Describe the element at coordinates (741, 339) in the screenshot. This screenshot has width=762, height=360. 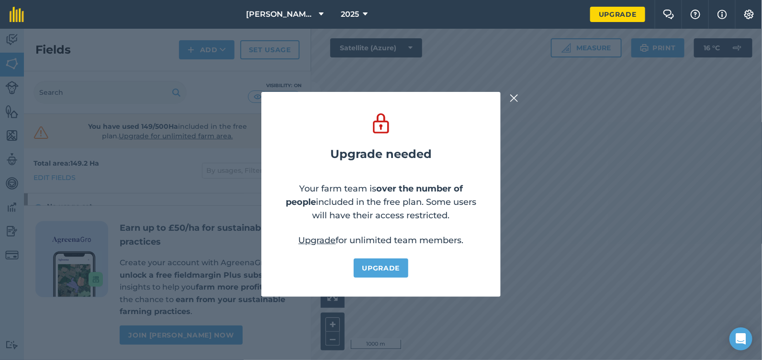
I see `div: Open Intercom Messenger` at that location.